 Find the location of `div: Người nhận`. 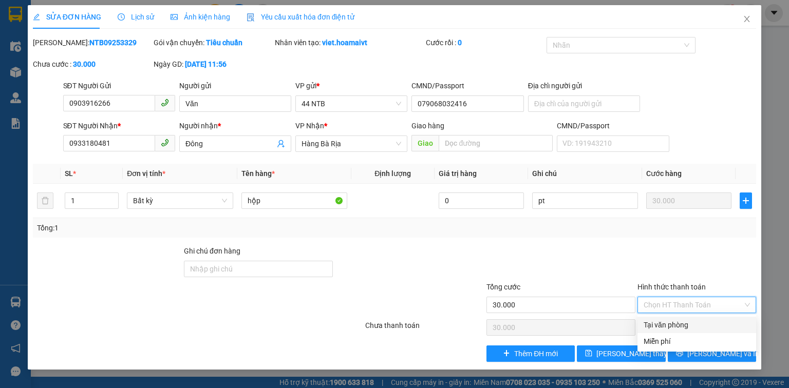

div: Người nhận is located at coordinates (235, 126).